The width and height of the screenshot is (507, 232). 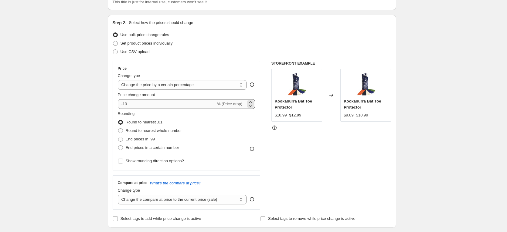 I want to click on span: Round to nearest whole number, so click(x=153, y=130).